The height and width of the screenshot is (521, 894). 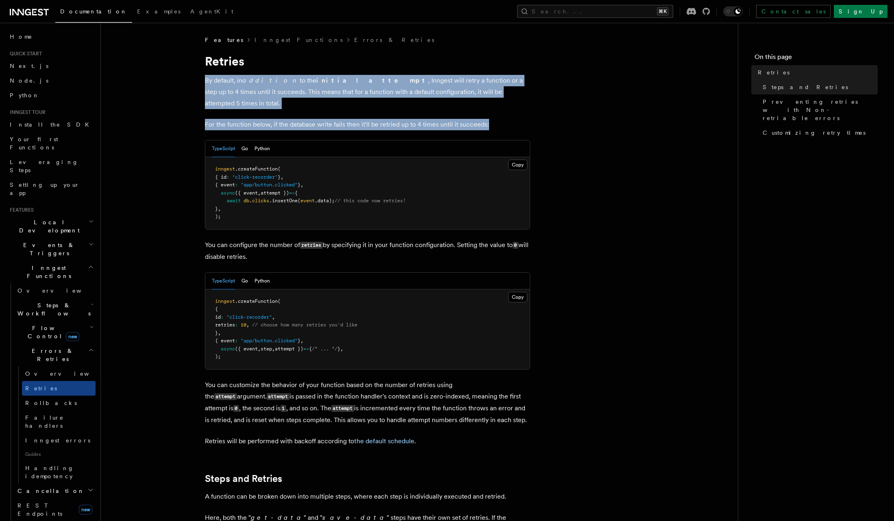 What do you see at coordinates (212, 12) in the screenshot?
I see `a: AgentKit` at bounding box center [212, 12].